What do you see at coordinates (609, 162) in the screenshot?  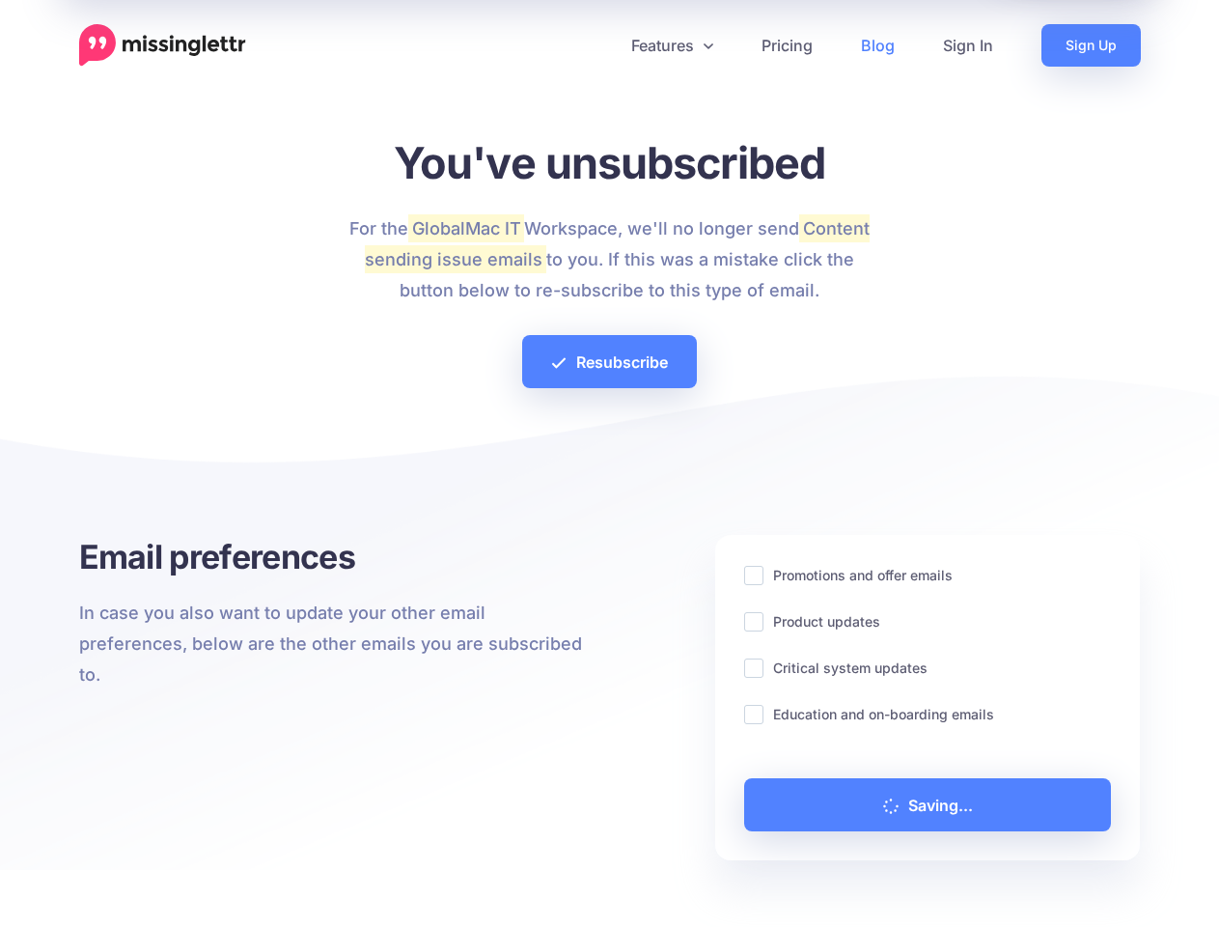 I see `h1: You've unsubscribed` at bounding box center [609, 162].